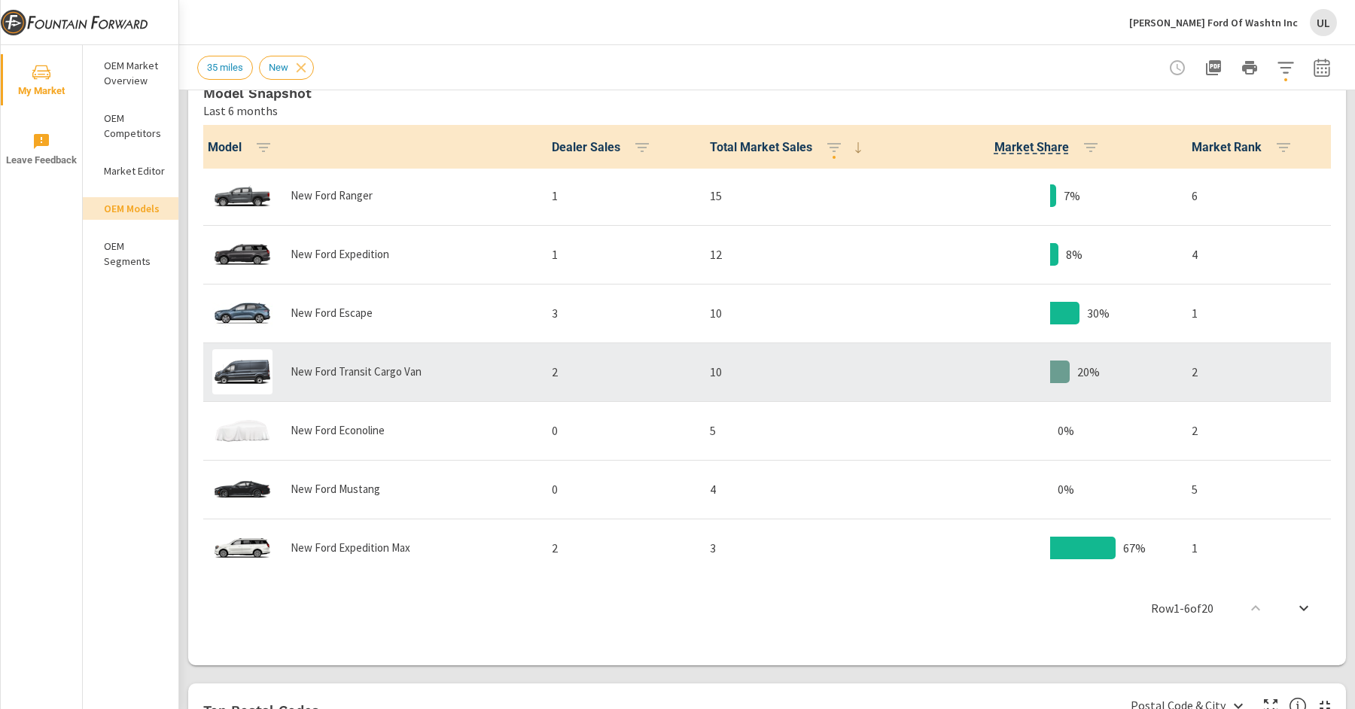 This screenshot has width=1355, height=709. What do you see at coordinates (809, 196) in the screenshot?
I see `p: 15` at bounding box center [809, 196].